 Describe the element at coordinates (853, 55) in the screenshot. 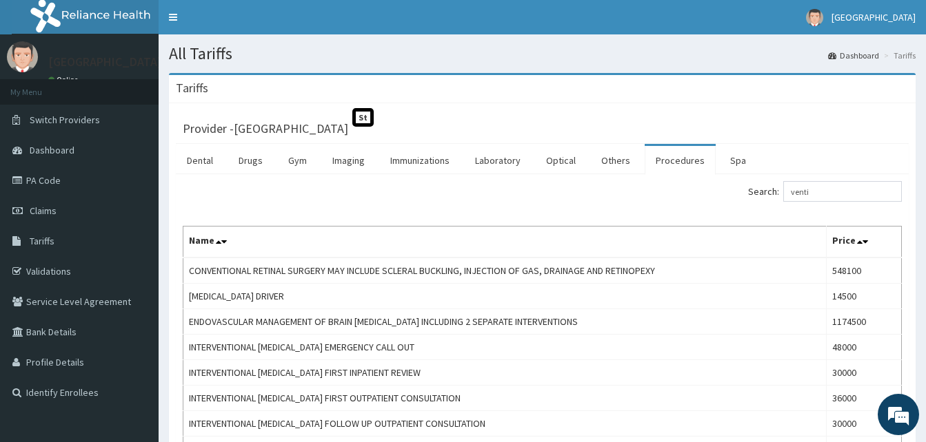

I see `a: Dashboard` at that location.